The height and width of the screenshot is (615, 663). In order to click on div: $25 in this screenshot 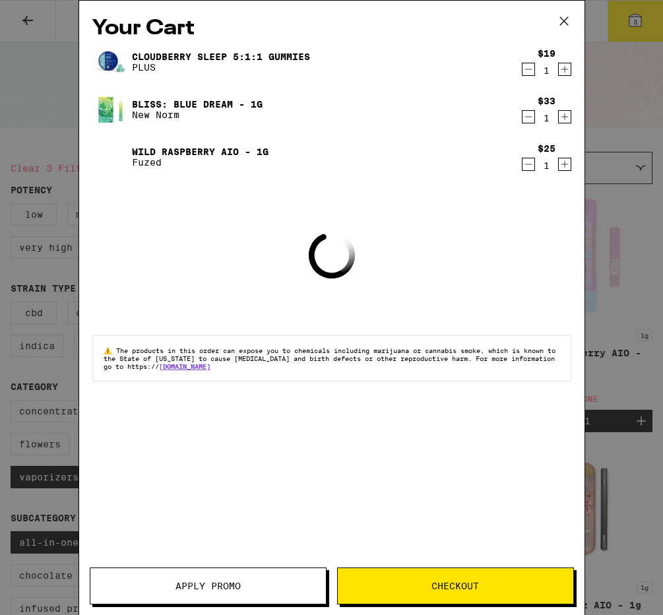, I will do `click(546, 148)`.